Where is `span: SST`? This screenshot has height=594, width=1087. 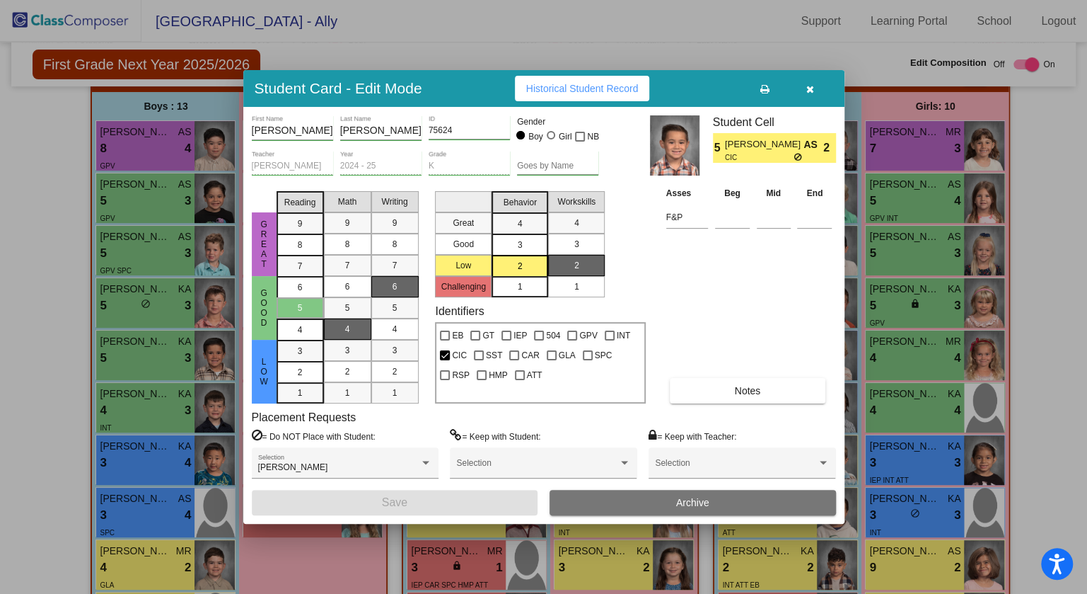
span: SST is located at coordinates (494, 355).